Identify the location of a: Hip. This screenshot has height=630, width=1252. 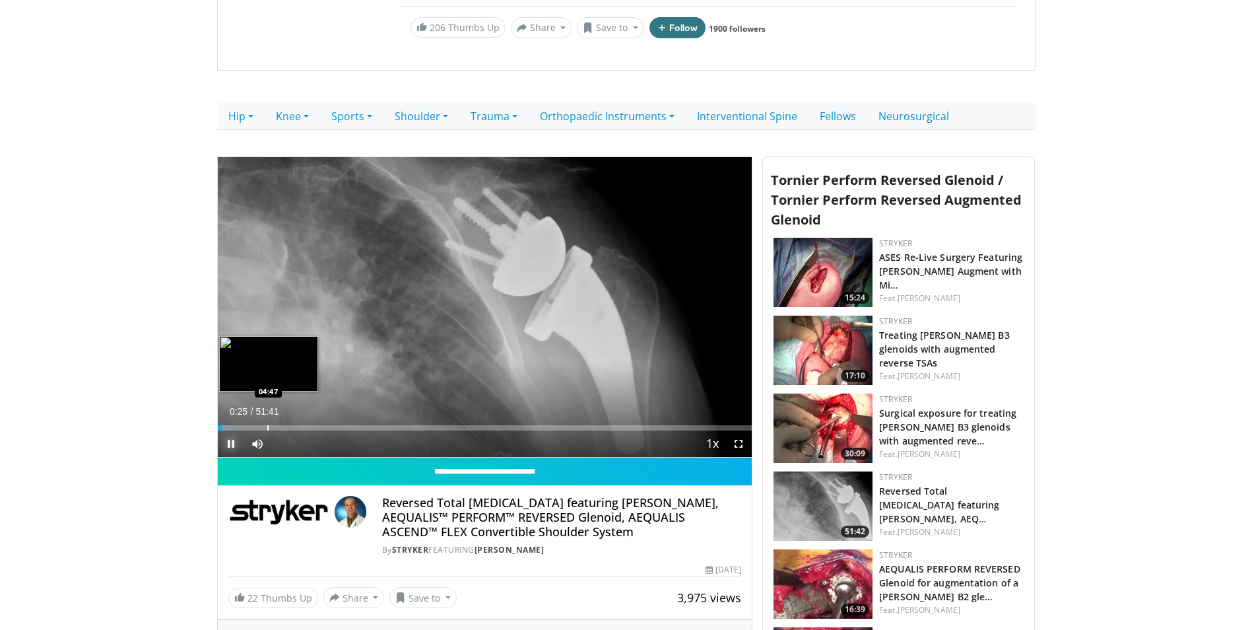
(241, 116).